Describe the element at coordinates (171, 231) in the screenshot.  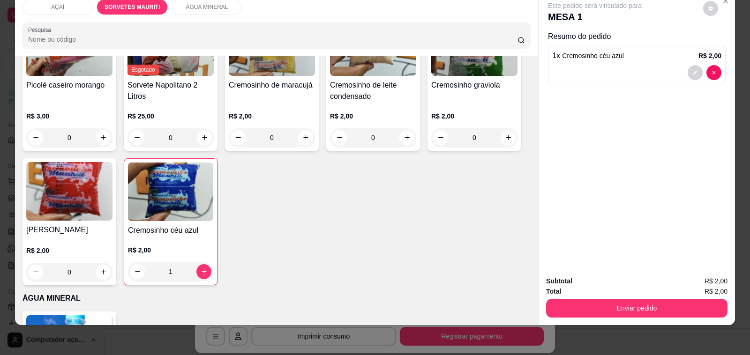
I see `h4: Cremosinho céu azul` at that location.